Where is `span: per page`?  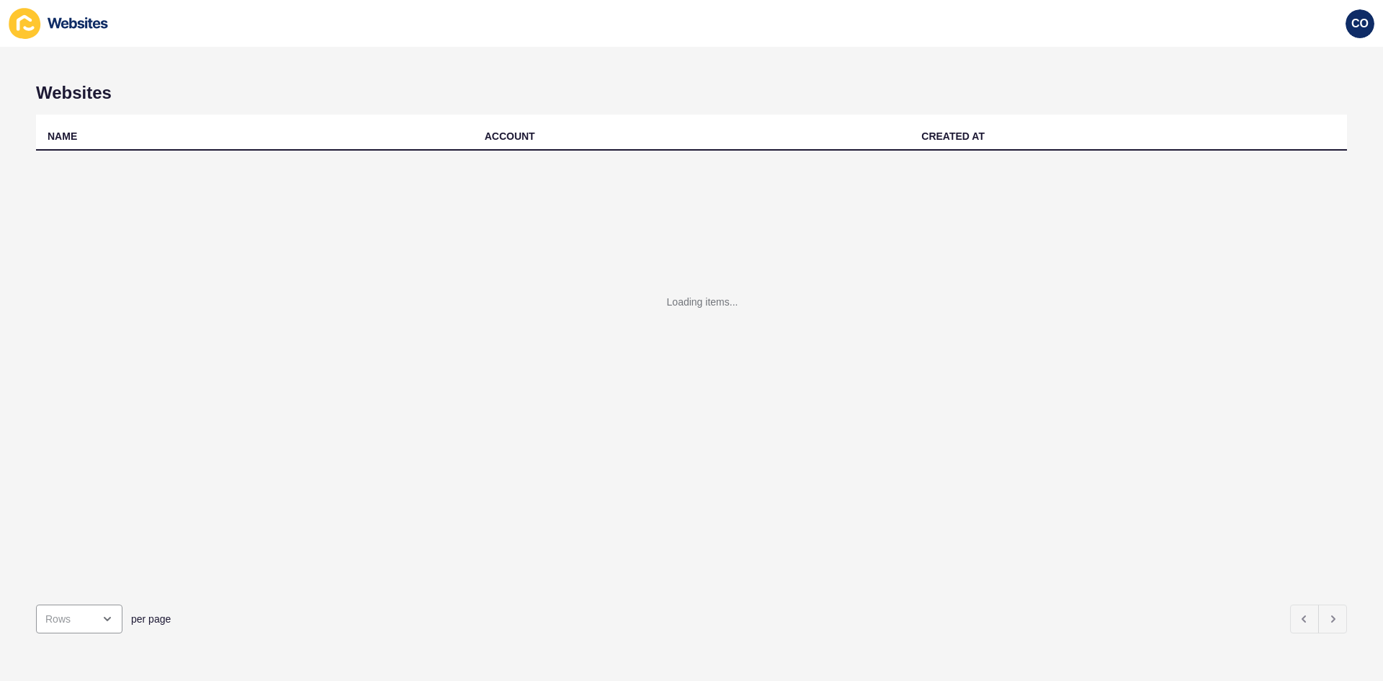 span: per page is located at coordinates (151, 619).